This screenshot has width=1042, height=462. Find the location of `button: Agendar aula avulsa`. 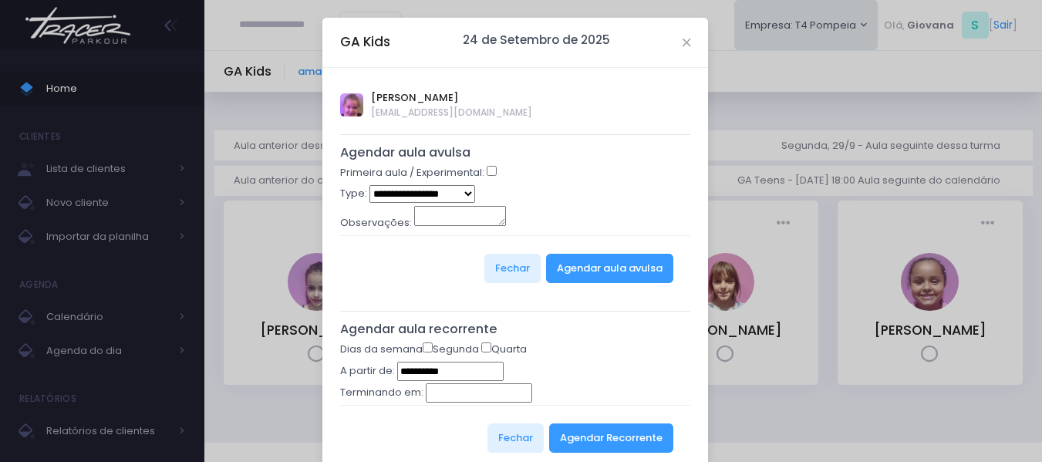

button: Agendar aula avulsa is located at coordinates (609, 268).